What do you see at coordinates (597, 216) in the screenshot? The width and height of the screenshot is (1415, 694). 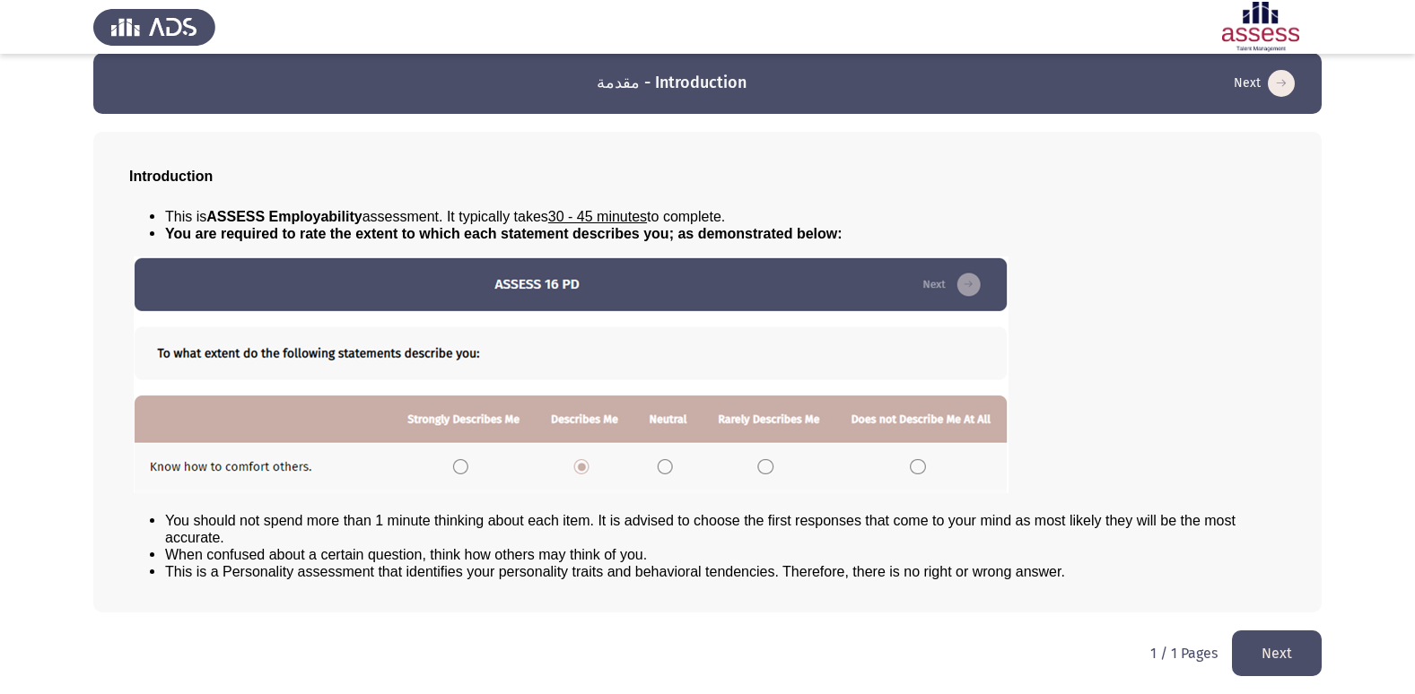 I see `u: 30 - 45 minutes` at bounding box center [597, 216].